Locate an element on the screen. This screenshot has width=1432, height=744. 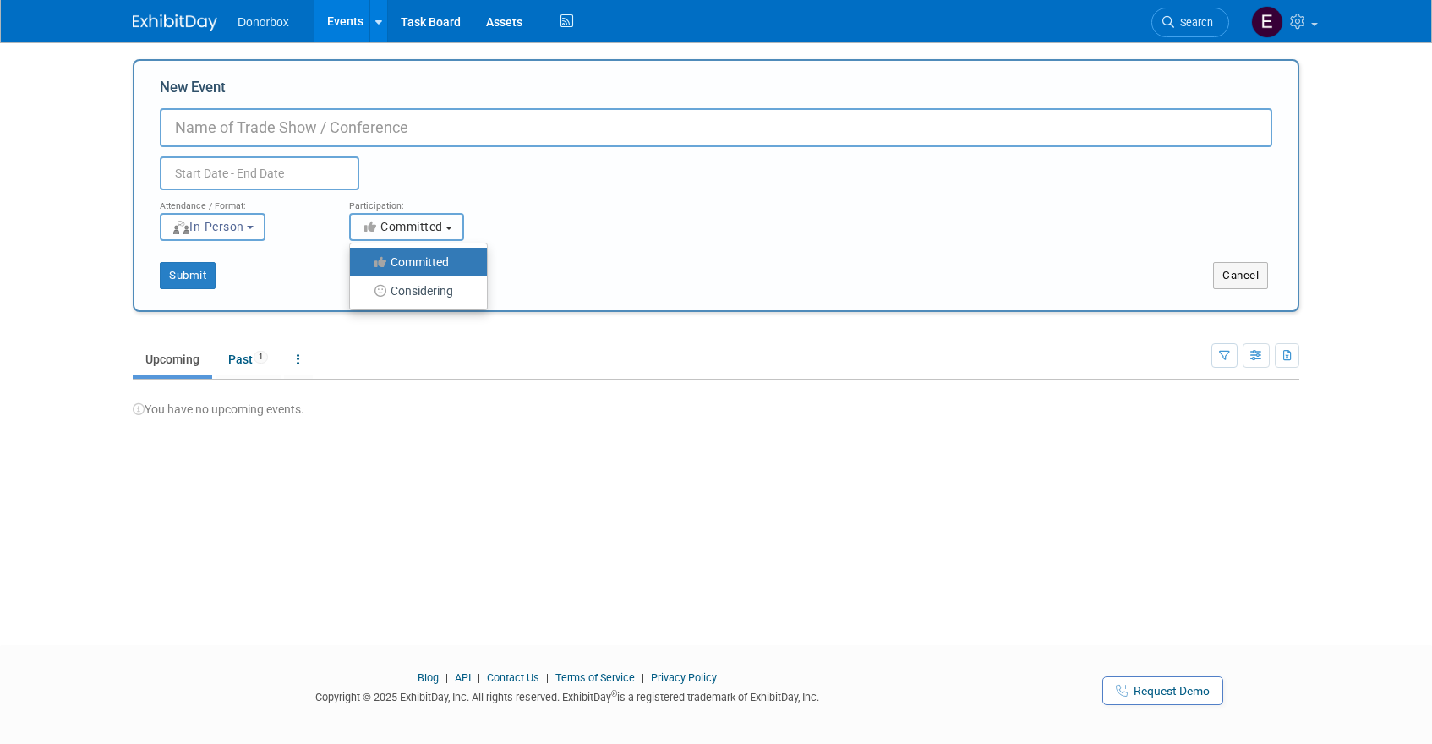
span: Search is located at coordinates (1193, 22).